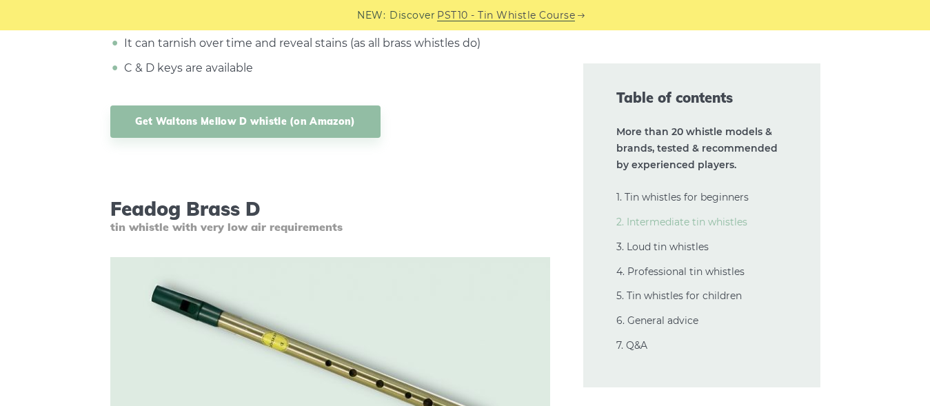 Image resolution: width=930 pixels, height=406 pixels. Describe the element at coordinates (335, 68) in the screenshot. I see `li: C & D keys are available` at that location.